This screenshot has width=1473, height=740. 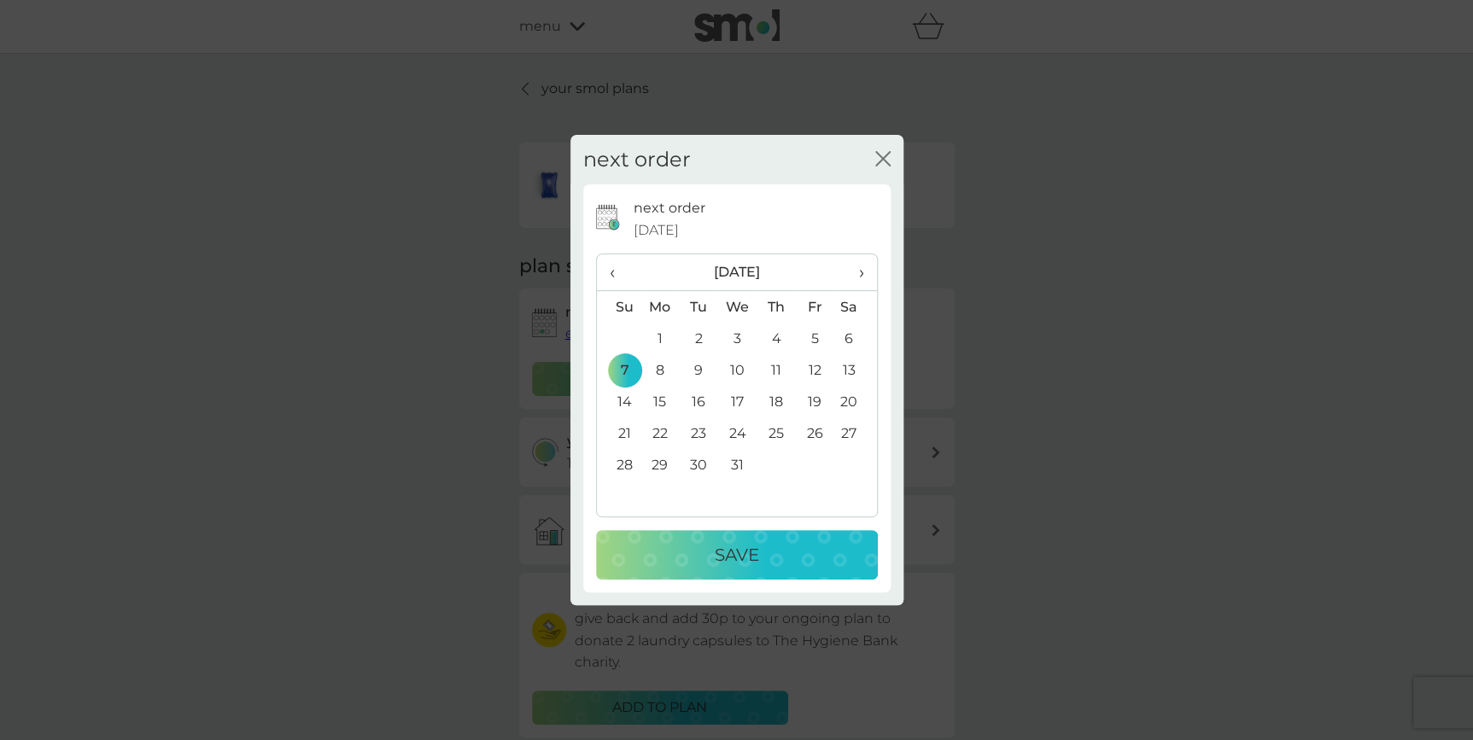 I want to click on td: 15, so click(x=660, y=401).